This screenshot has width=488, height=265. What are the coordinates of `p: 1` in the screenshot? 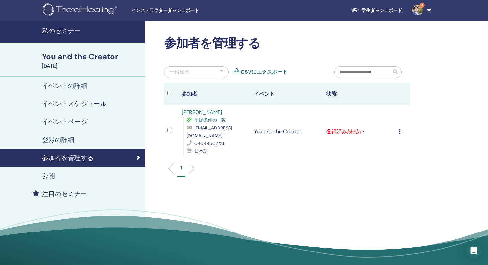 It's located at (181, 168).